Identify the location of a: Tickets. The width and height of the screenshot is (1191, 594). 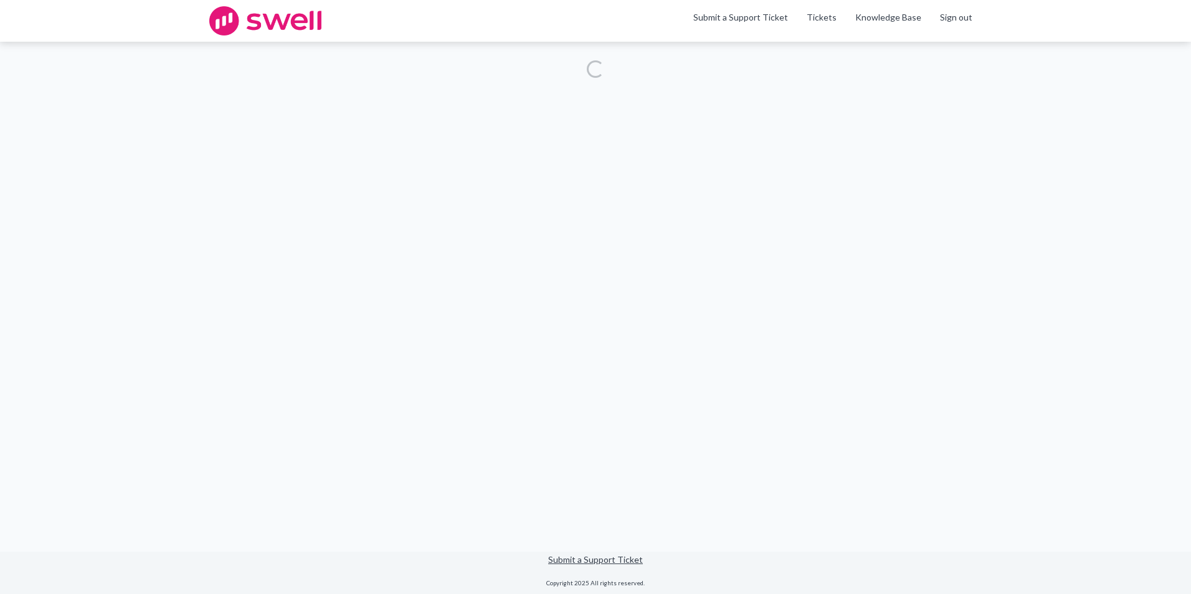
(821, 17).